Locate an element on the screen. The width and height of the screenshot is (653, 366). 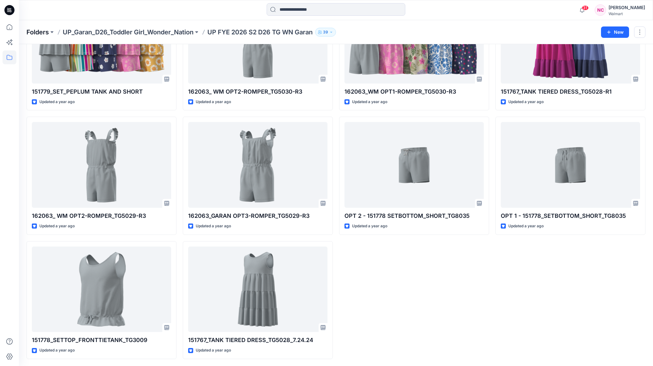
p: OPT 2 - 151778 SETBOTTOM_SHORT_TG8035 is located at coordinates (414, 216).